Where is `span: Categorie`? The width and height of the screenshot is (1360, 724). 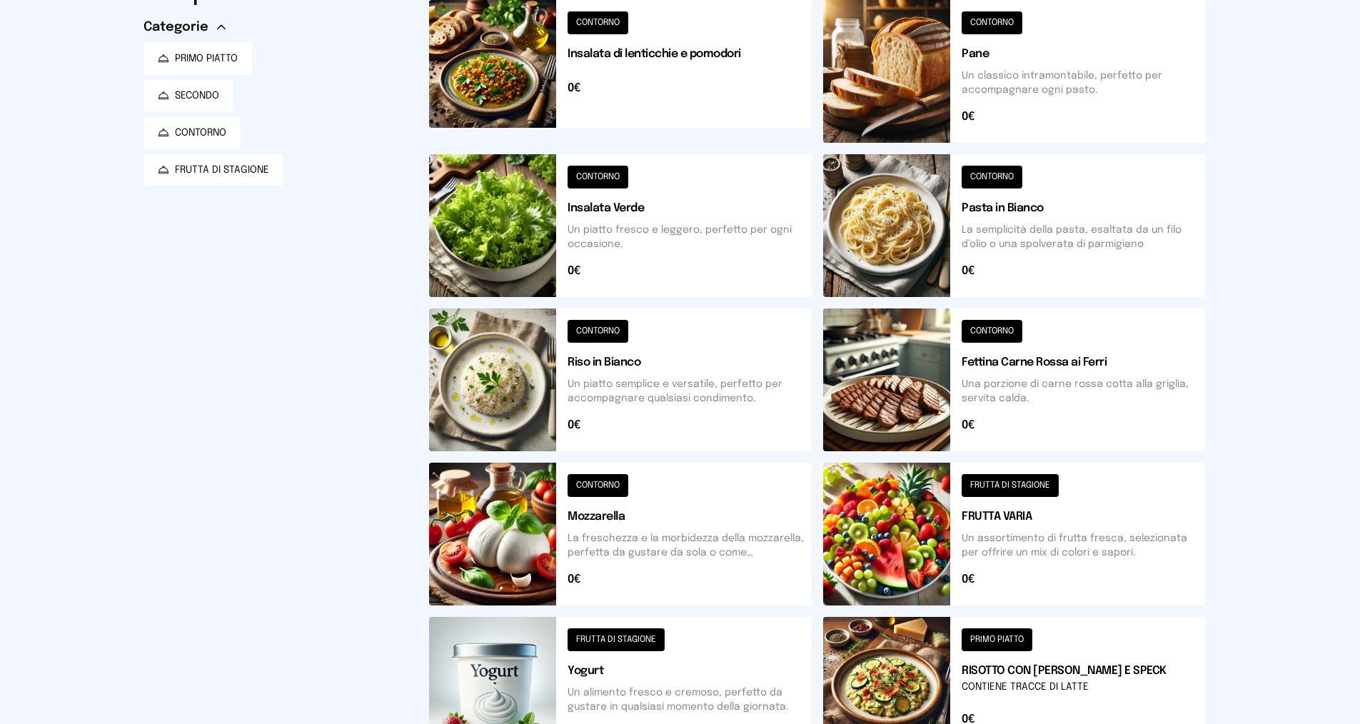
span: Categorie is located at coordinates (176, 27).